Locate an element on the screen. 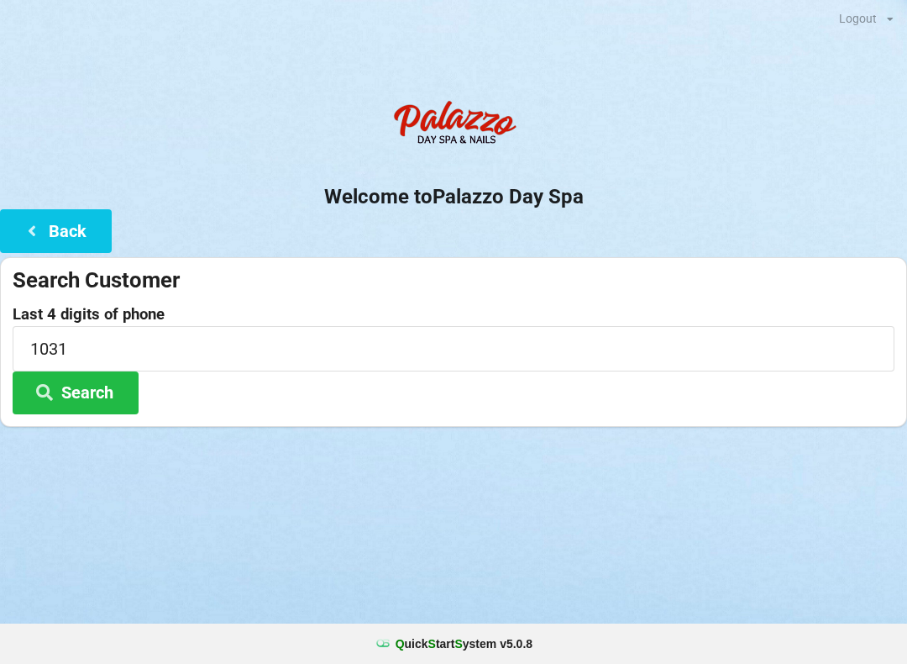 Image resolution: width=907 pixels, height=664 pixels. span: Q is located at coordinates (400, 644).